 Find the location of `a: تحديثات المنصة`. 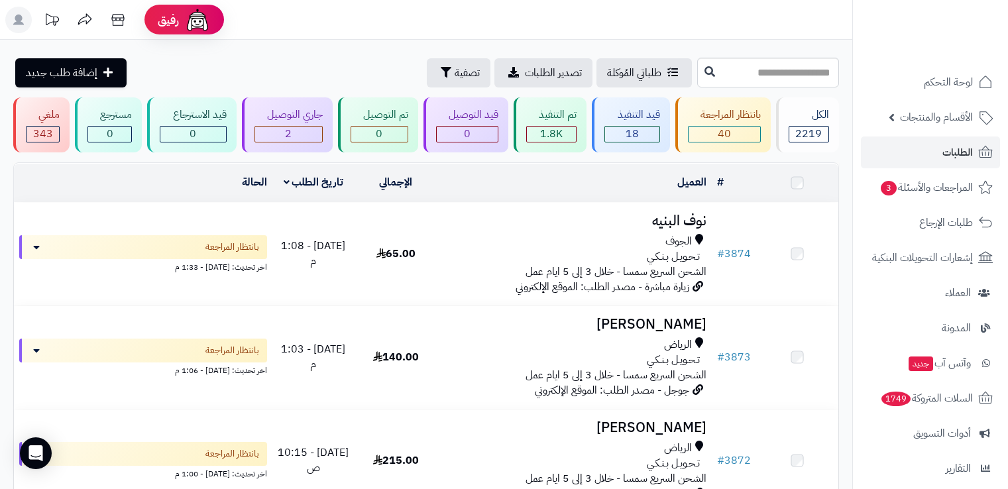

a: تحديثات المنصة is located at coordinates (52, 21).